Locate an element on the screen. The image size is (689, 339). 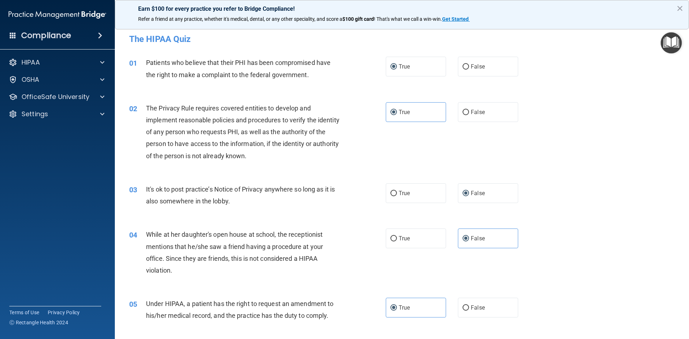
span: While at her daughter's open house at school, the receptionist mentions that he/she saw a friend ... is located at coordinates (234, 252).